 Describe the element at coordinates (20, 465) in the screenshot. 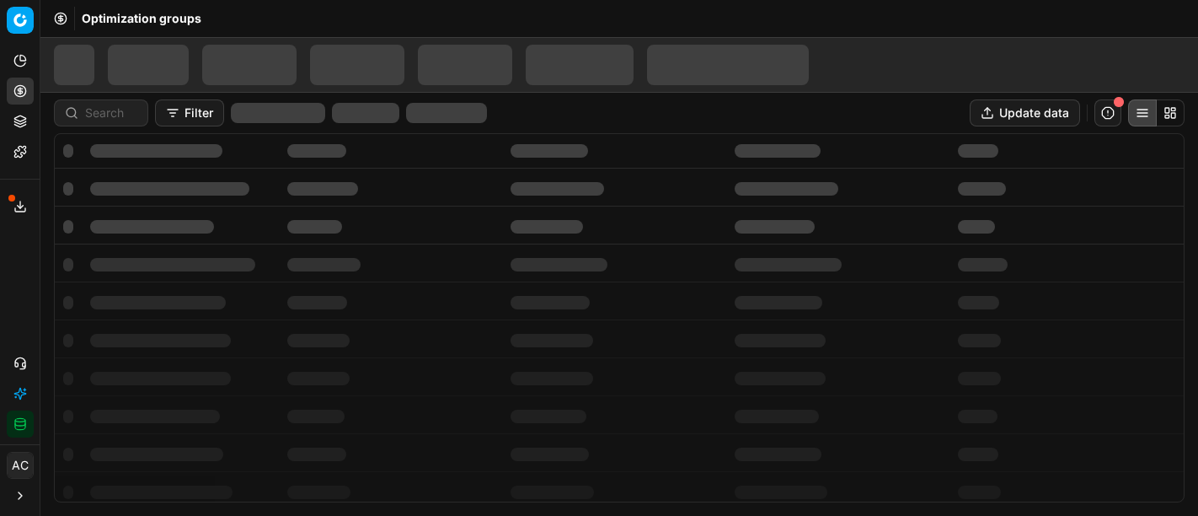

I see `span: AC` at that location.